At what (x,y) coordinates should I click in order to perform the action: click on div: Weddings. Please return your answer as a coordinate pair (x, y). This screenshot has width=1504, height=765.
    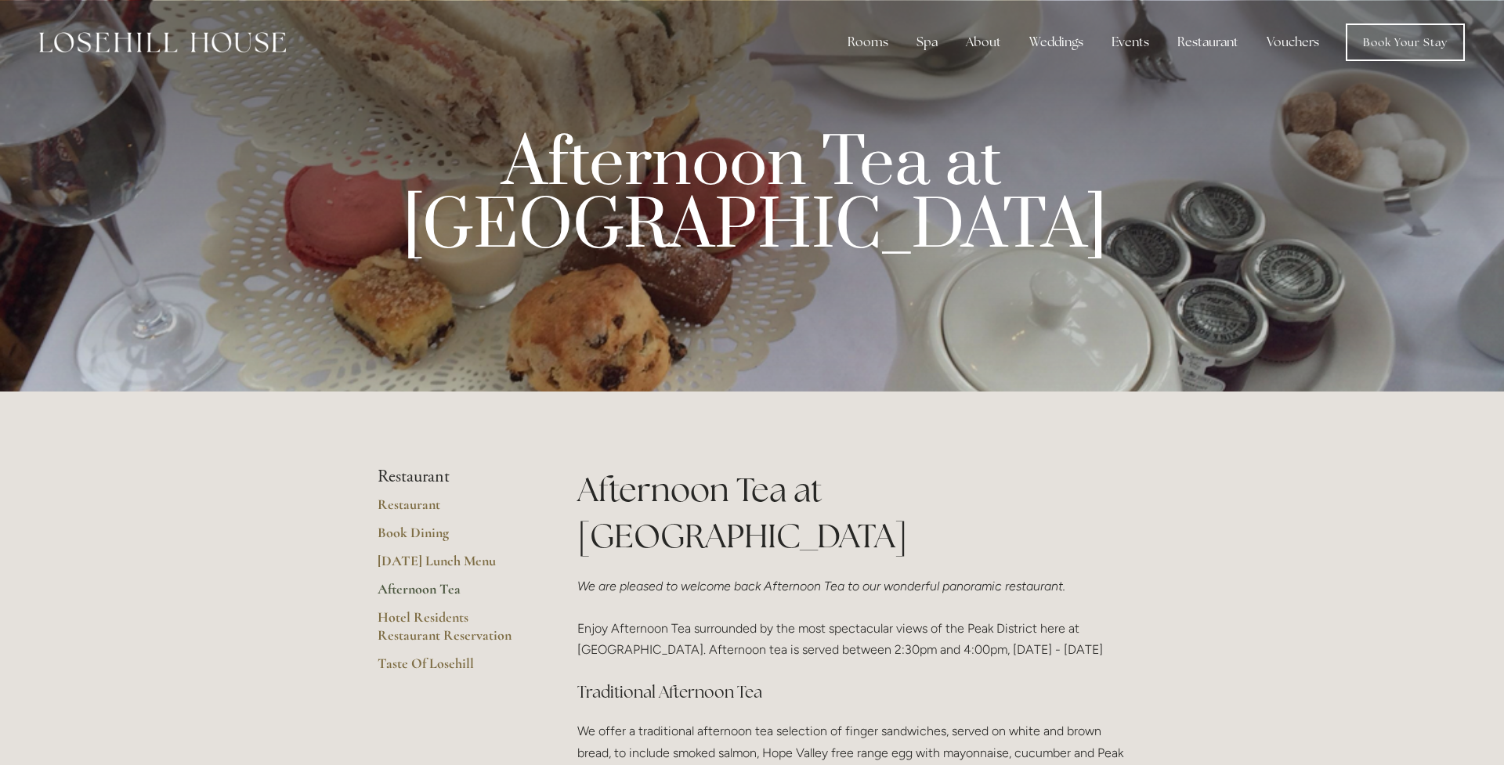
    Looking at the image, I should click on (1056, 42).